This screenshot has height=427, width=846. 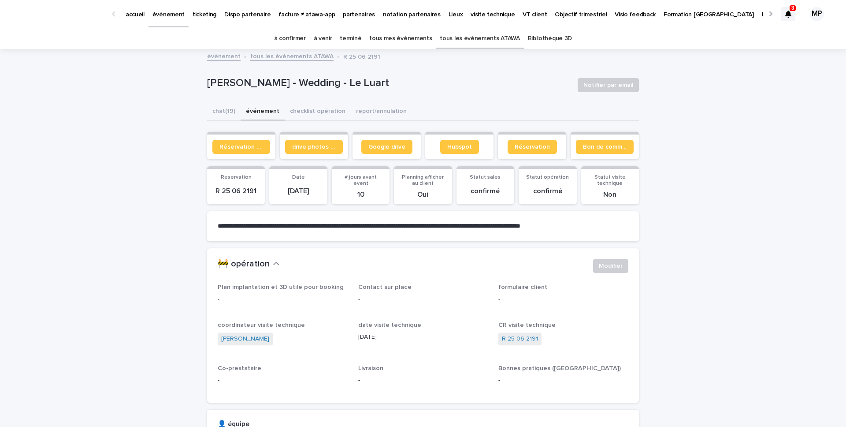 What do you see at coordinates (298, 177) in the screenshot?
I see `span: Date` at bounding box center [298, 177].